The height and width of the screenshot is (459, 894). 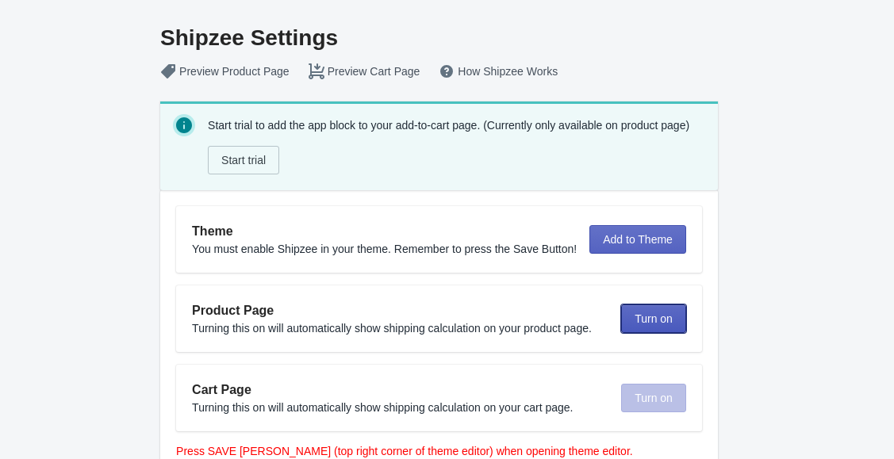 I want to click on button: Turn on, so click(x=654, y=319).